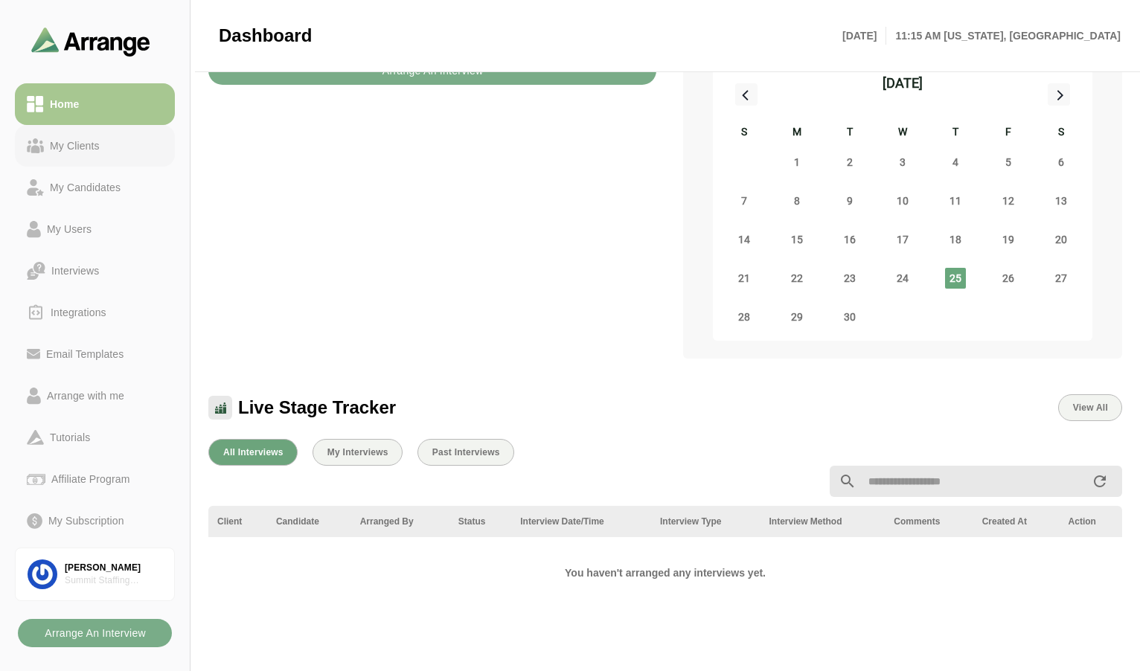 This screenshot has height=671, width=1140. Describe the element at coordinates (744, 201) in the screenshot. I see `span: Sunday, September 7, 2025` at that location.